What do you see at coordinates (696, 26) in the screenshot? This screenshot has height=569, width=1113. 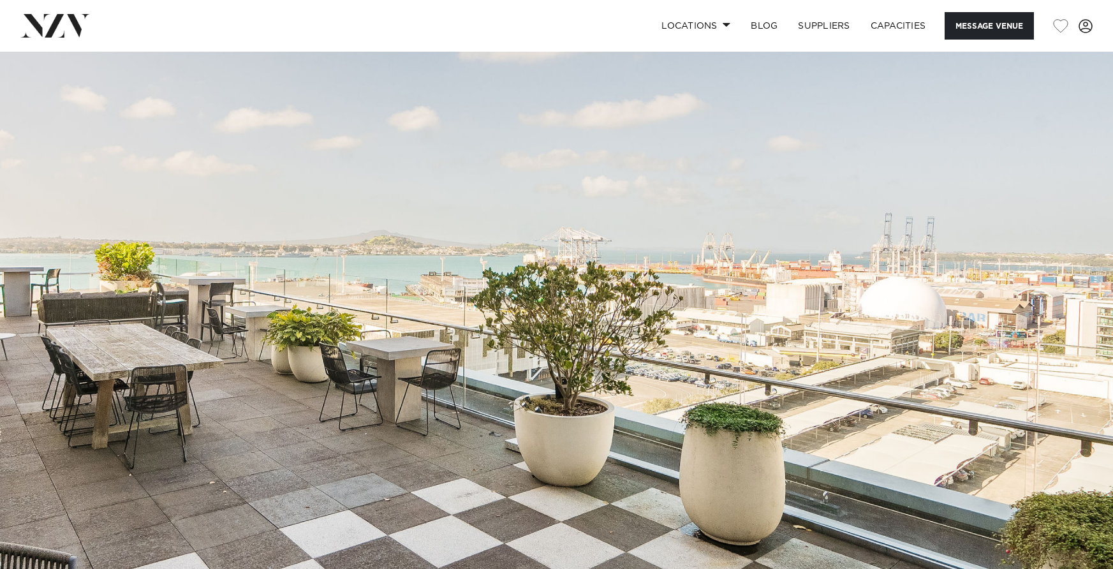 I see `a: Locations` at bounding box center [696, 26].